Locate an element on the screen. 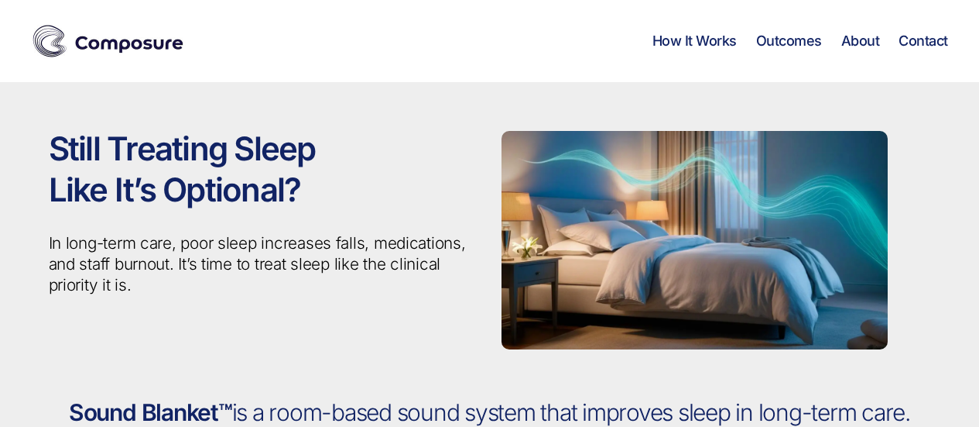 This screenshot has width=979, height=427. nav: Horizontal is located at coordinates (801, 41).